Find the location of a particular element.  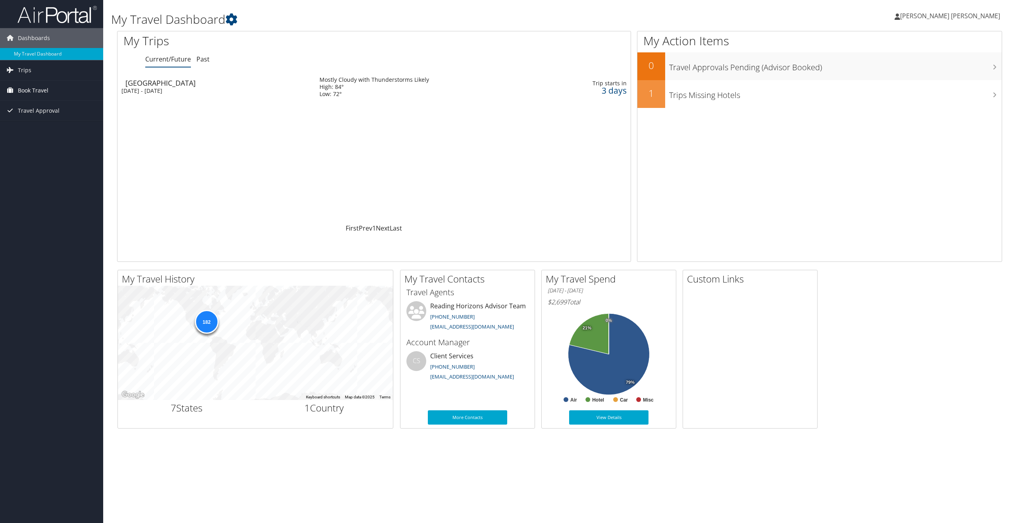

span: 1 is located at coordinates (307, 407).